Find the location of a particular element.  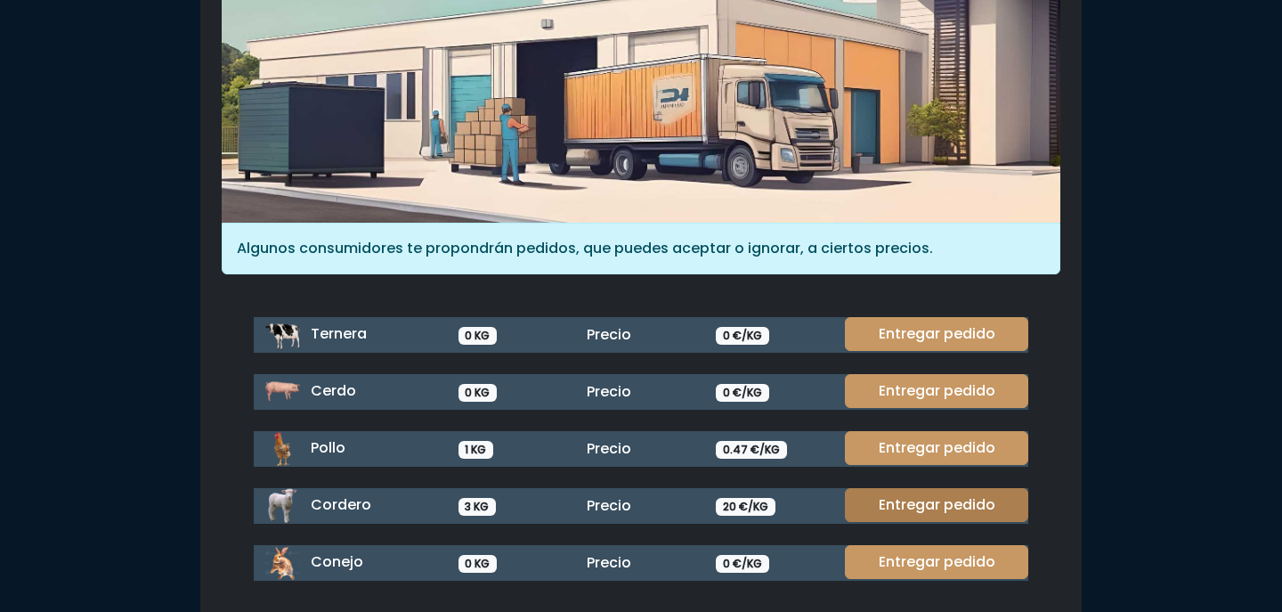

span: 3 KG is located at coordinates (477, 507).